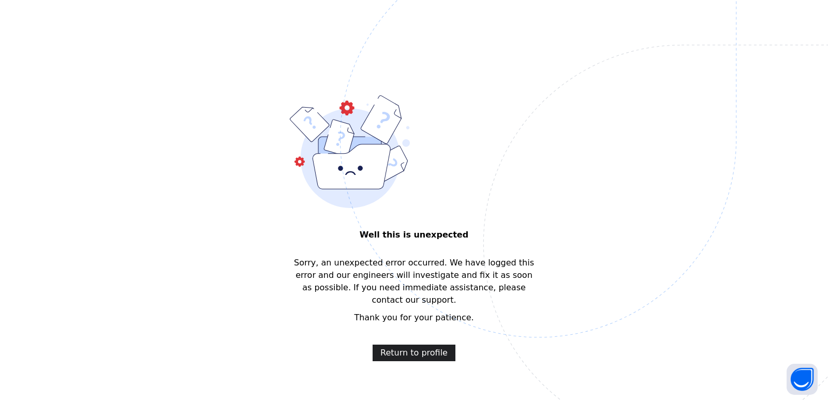  I want to click on span: Well this is unexpected, so click(414, 235).